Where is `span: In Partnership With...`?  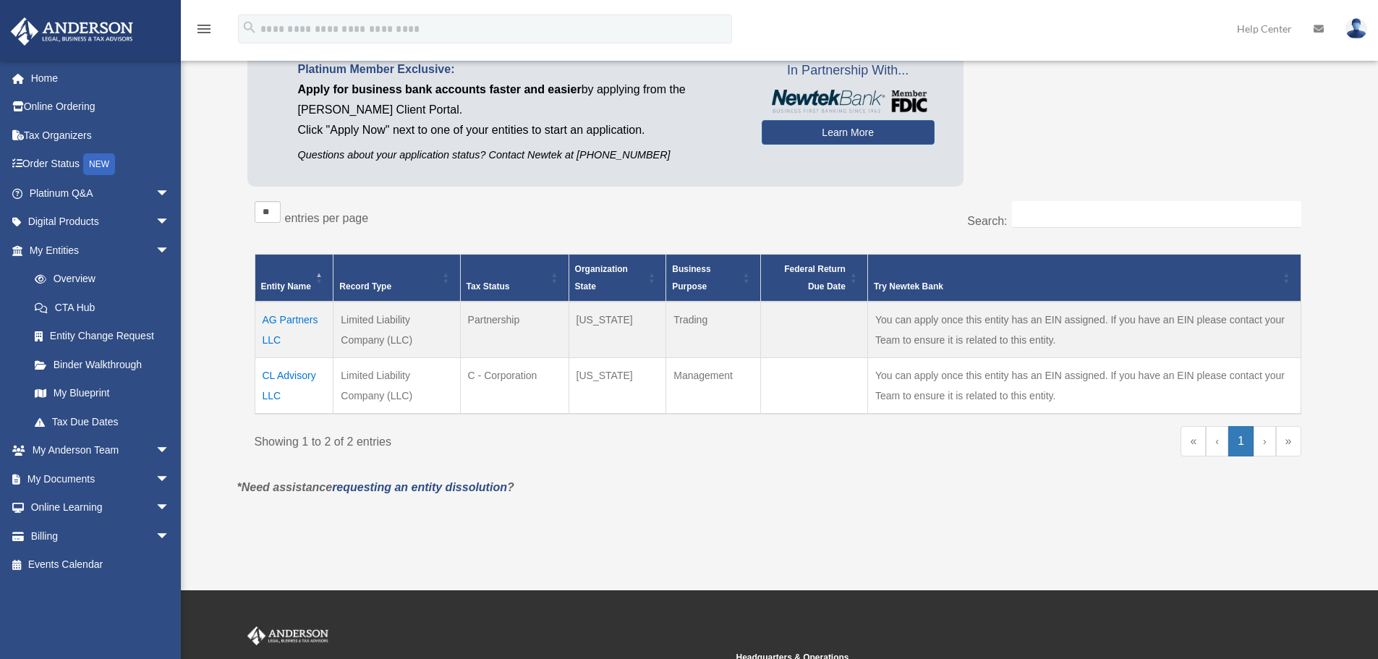
span: In Partnership With... is located at coordinates (848, 71).